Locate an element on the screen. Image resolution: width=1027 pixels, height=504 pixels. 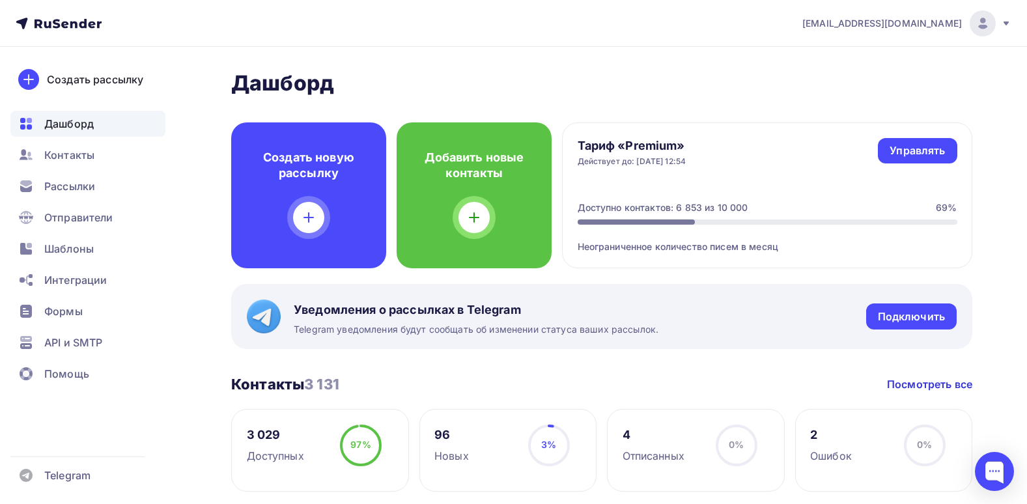
a: Отправители is located at coordinates (88, 218).